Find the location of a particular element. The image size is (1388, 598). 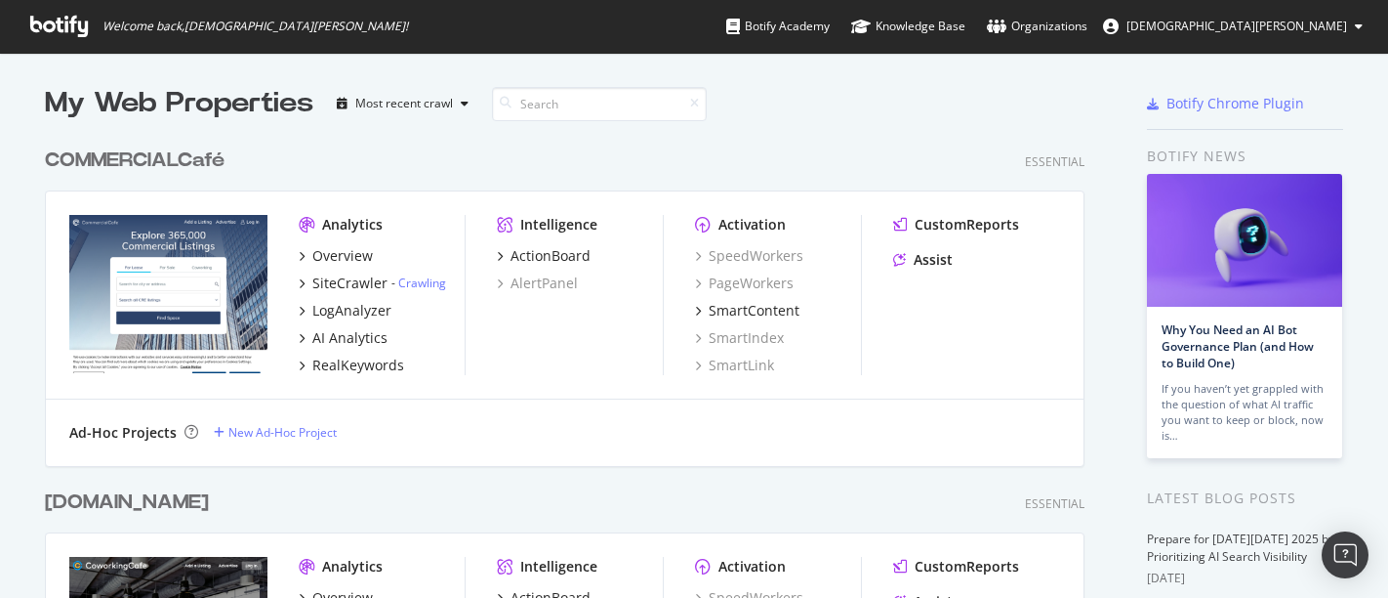

a: PageWorkers is located at coordinates (744, 283).